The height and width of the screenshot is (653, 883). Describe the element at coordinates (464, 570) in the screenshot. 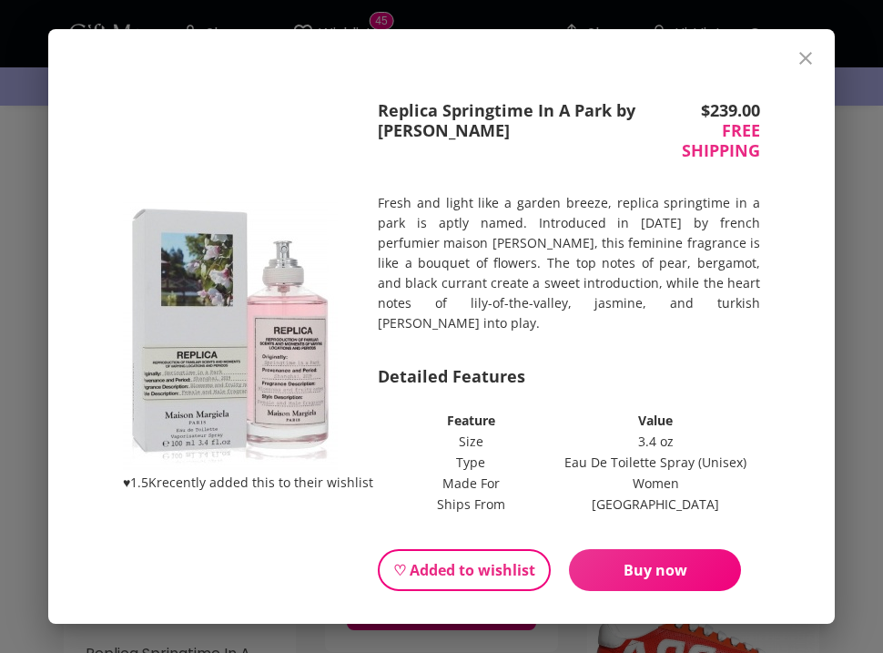

I see `span: ♡ Added to wishlist` at that location.